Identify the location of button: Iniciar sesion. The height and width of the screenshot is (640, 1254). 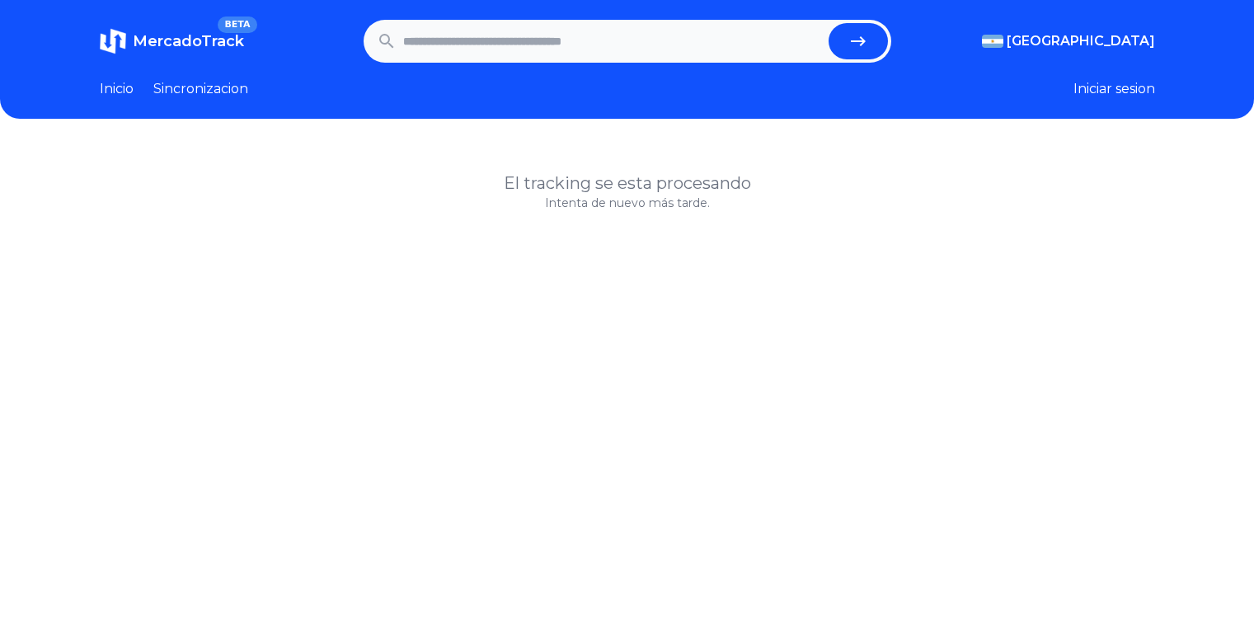
(1114, 89).